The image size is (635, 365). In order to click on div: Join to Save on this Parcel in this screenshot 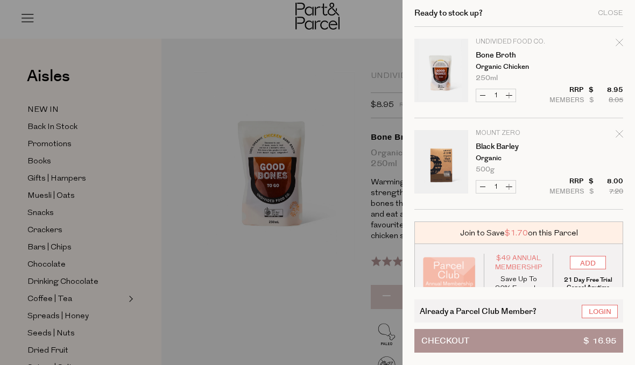, I will do `click(518, 233)`.